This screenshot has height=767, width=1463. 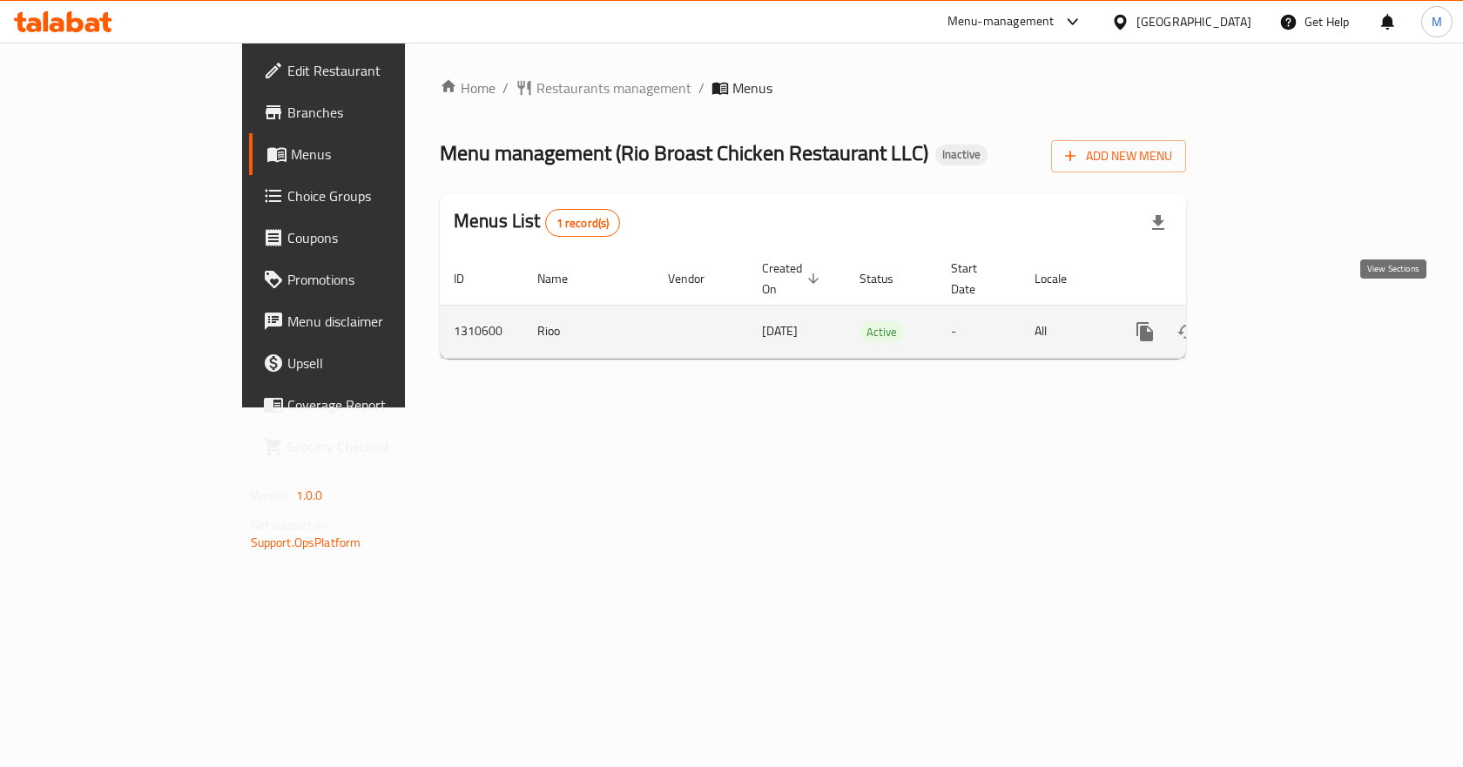 I want to click on span: Choice Groups, so click(x=380, y=196).